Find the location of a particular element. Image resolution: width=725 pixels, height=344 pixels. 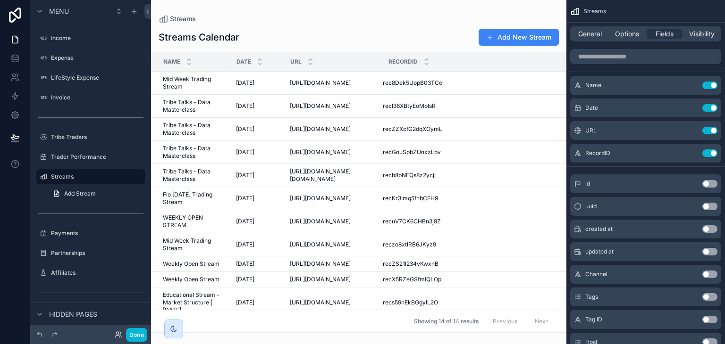

span: created at is located at coordinates (599, 229).